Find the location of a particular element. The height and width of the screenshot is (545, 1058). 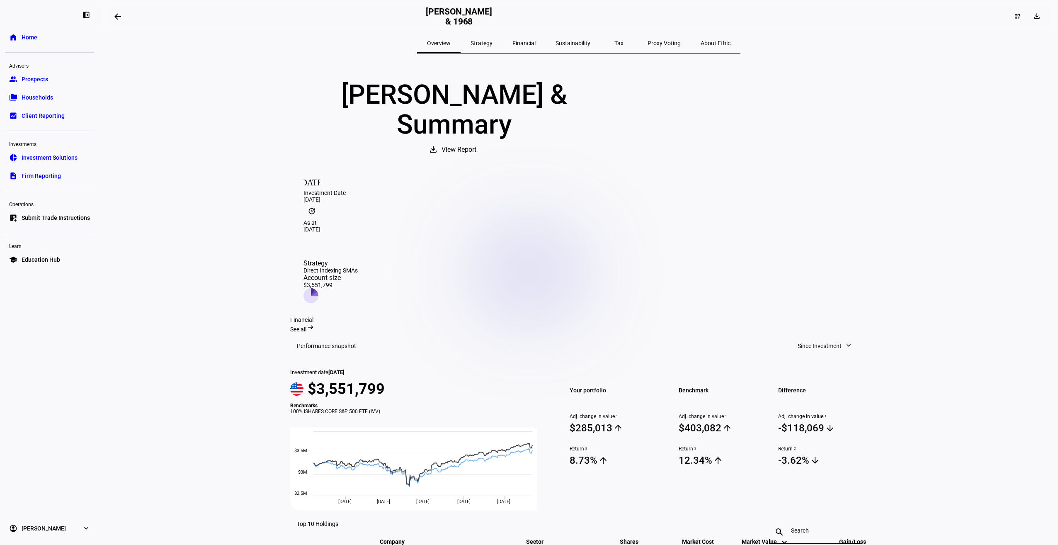

span: Tax is located at coordinates (619, 43).